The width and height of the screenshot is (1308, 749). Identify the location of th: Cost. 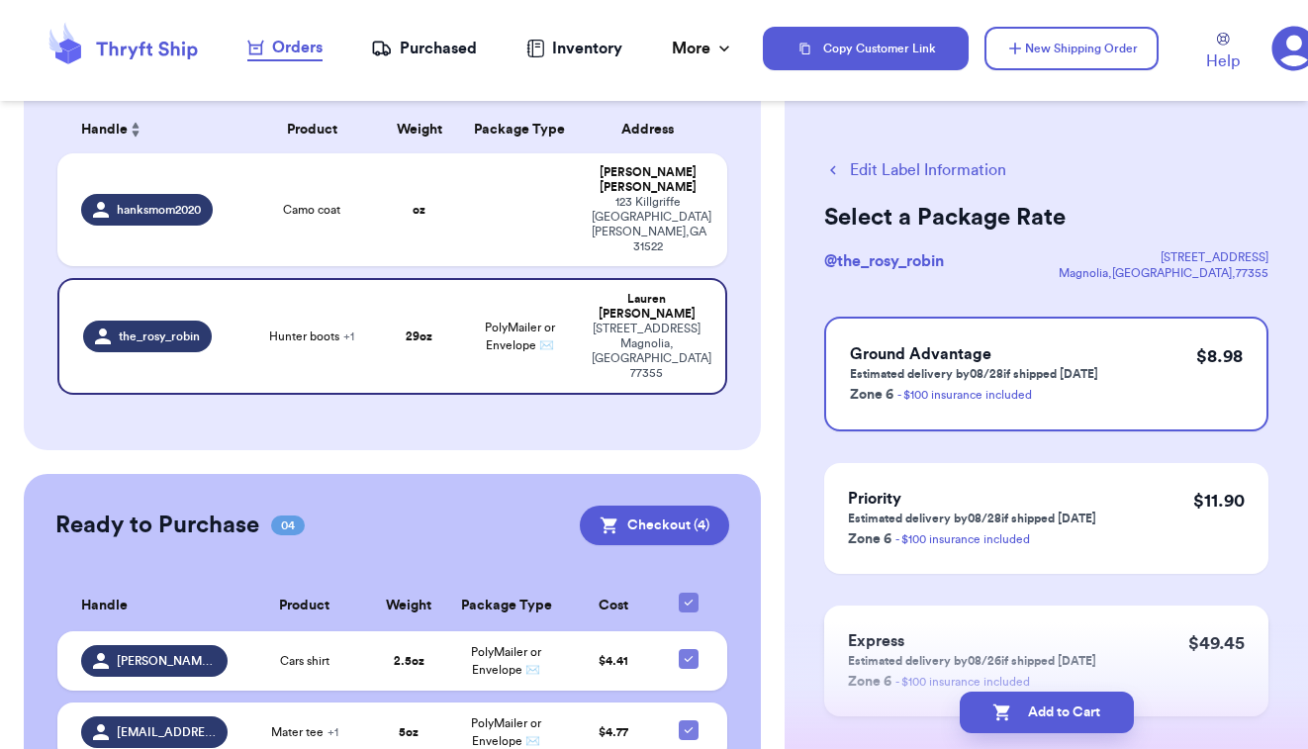
(614, 606).